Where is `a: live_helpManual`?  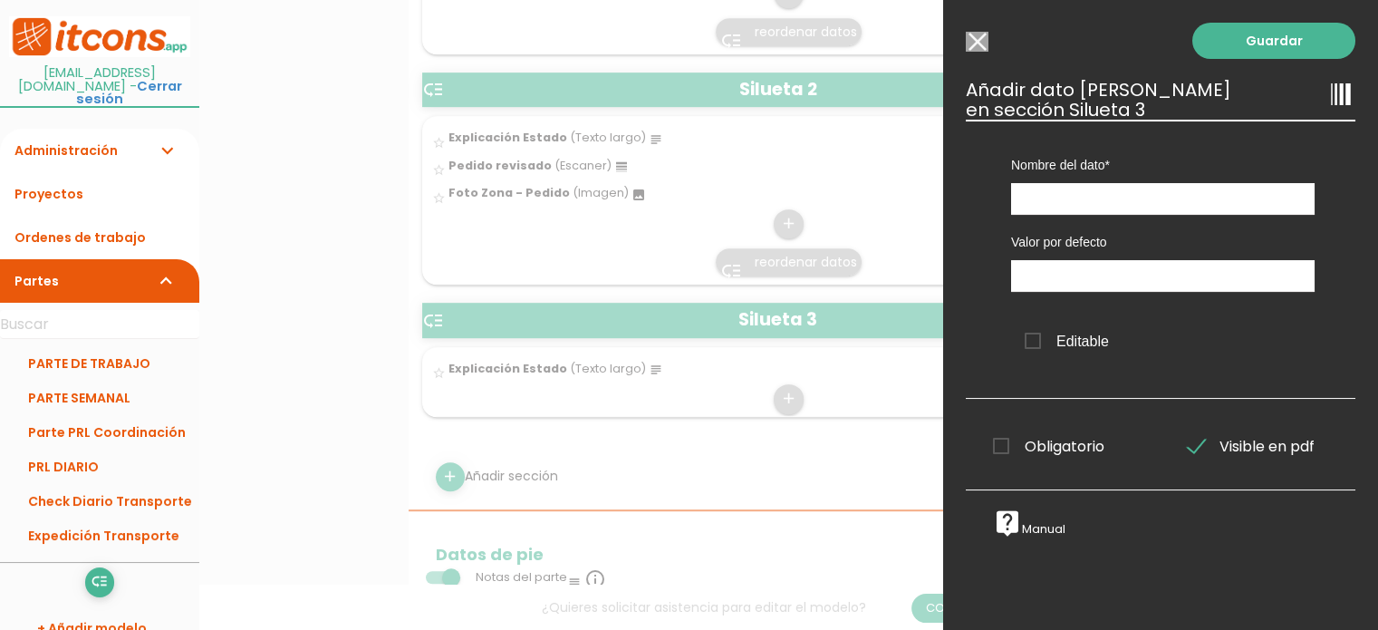 a: live_helpManual is located at coordinates (1029, 528).